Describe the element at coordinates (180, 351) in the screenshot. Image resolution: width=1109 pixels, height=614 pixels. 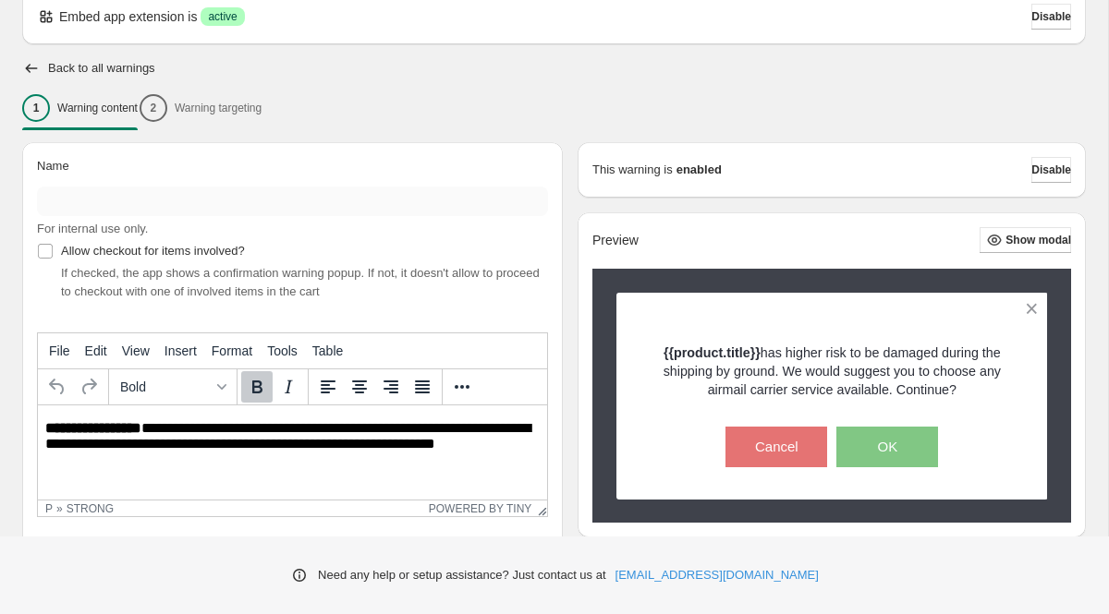
I see `span: Insert` at that location.